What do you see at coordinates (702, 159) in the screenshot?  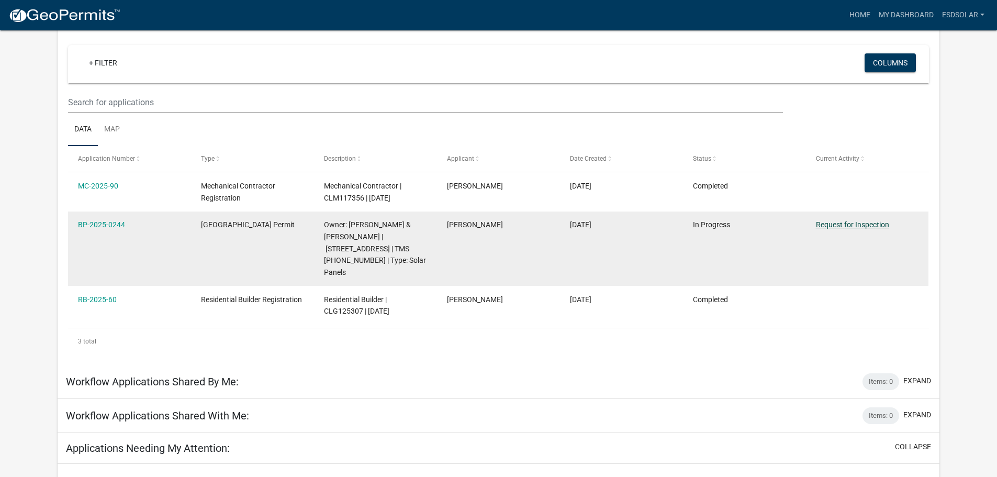 I see `span: Status` at bounding box center [702, 159].